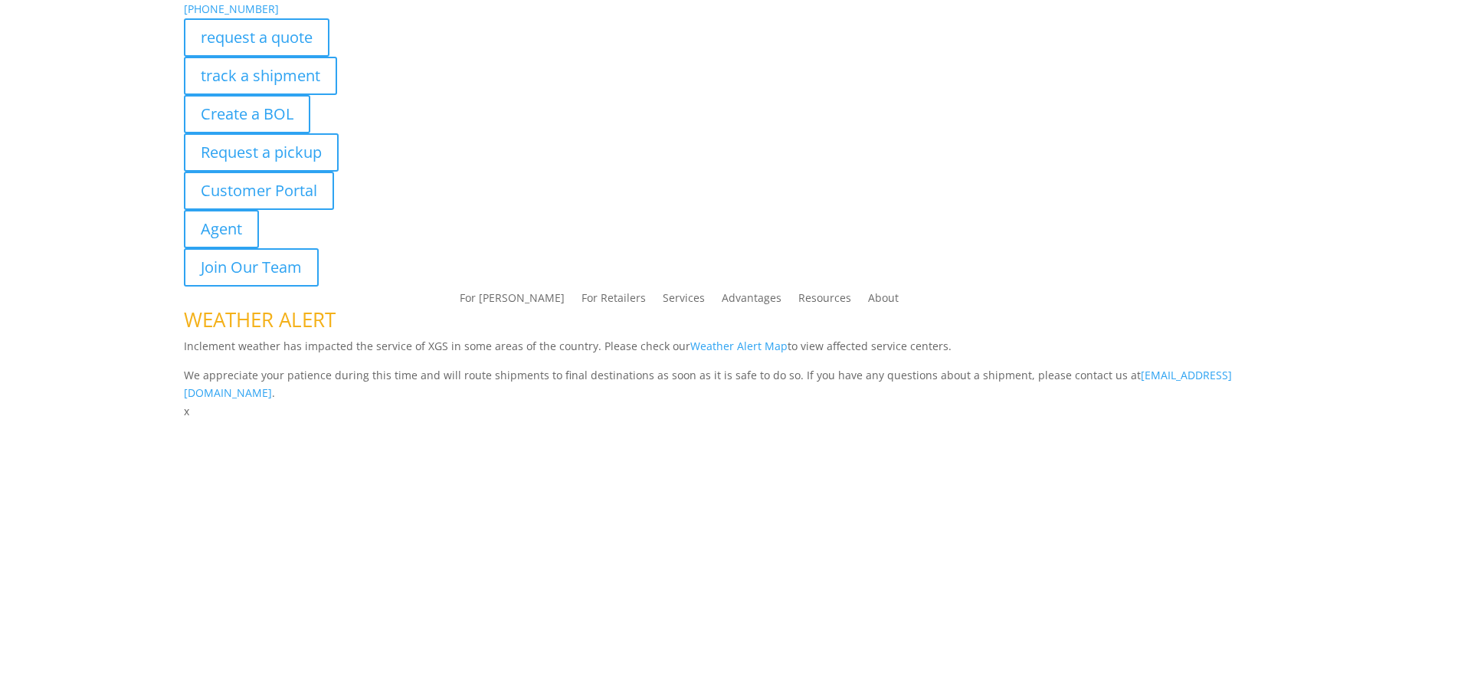 The image size is (1471, 698). I want to click on a: Advantages, so click(751, 301).